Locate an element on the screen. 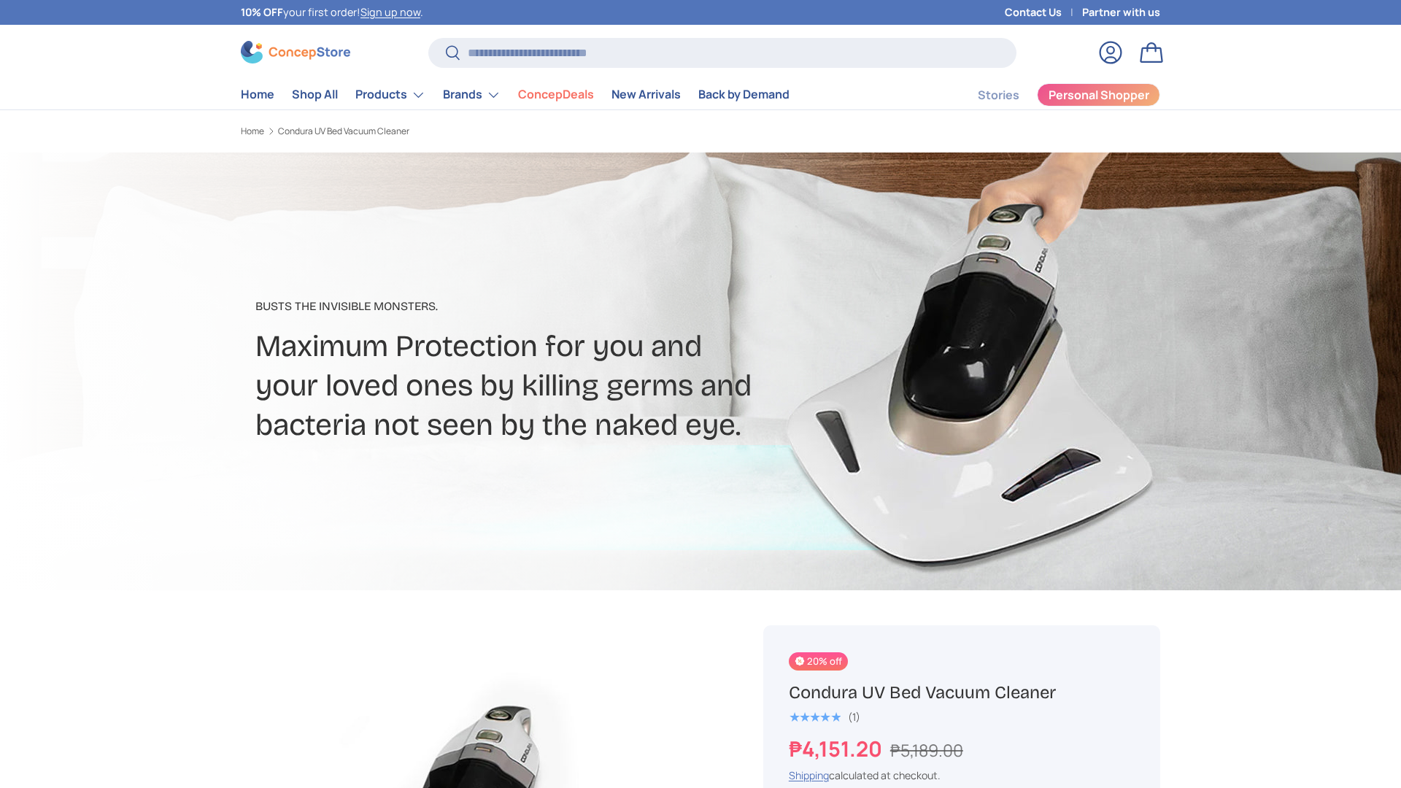 Image resolution: width=1401 pixels, height=788 pixels. summary: Products is located at coordinates (390, 95).